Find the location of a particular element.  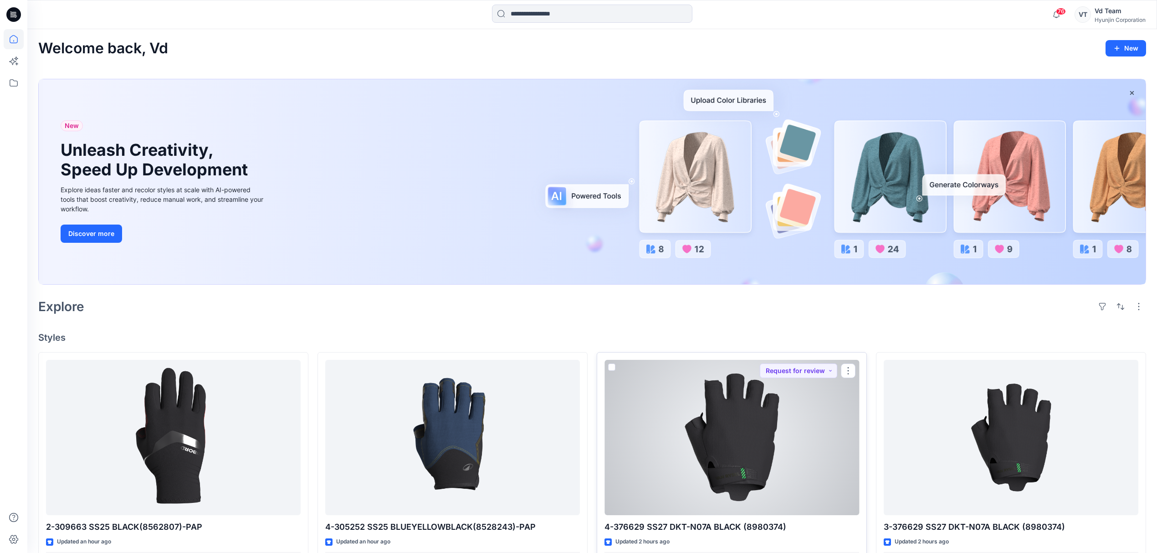

p: 4-305252 SS25 BLUEYELLOWBLACK(8528243)-PAP is located at coordinates (452, 527).